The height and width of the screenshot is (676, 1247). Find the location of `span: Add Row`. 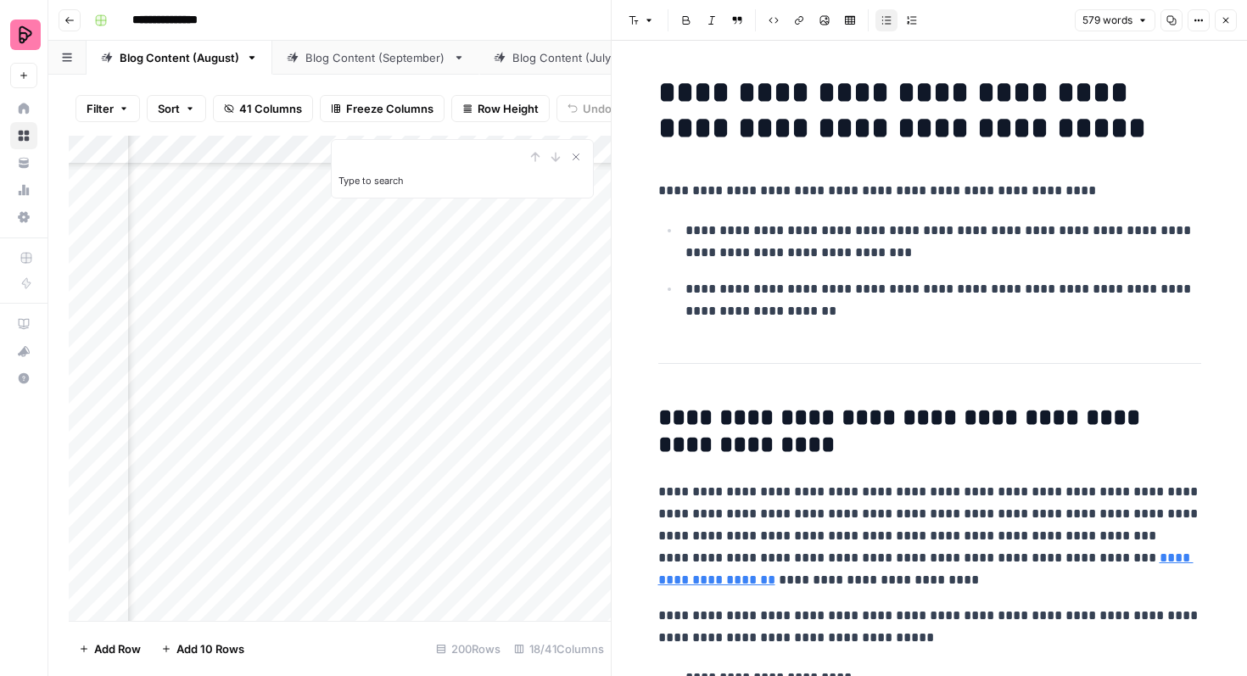

span: Add Row is located at coordinates (117, 649).